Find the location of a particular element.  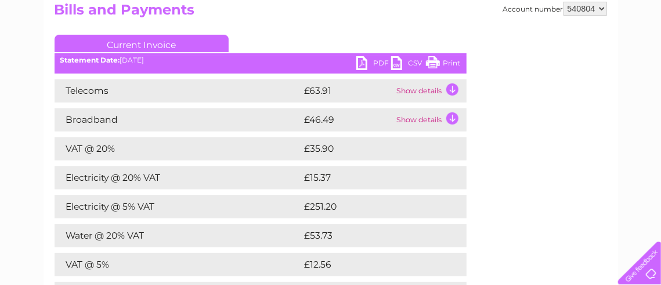

div: Account number is located at coordinates (555, 9).